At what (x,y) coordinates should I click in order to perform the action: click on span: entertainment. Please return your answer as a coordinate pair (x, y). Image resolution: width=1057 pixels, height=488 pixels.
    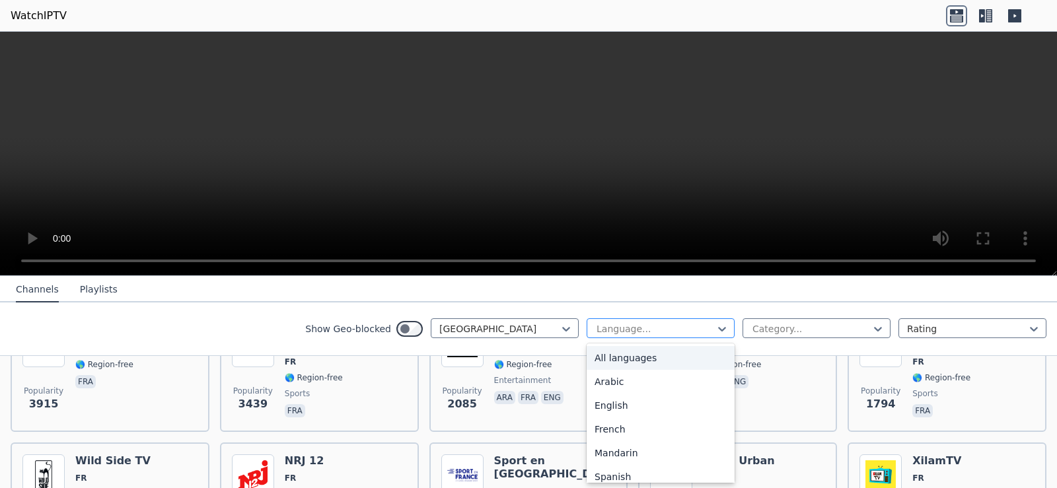
    Looking at the image, I should click on (523, 381).